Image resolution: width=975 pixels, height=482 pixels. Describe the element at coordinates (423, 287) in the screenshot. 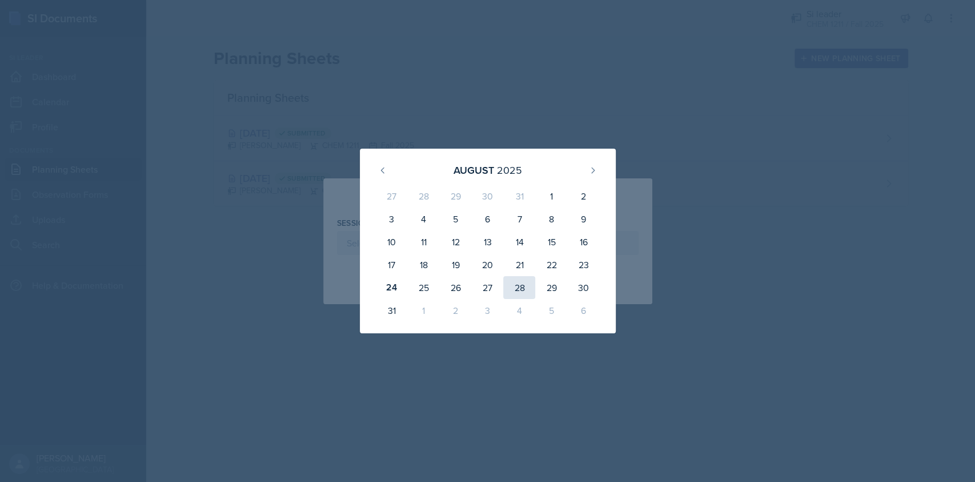

I see `div: 25` at that location.